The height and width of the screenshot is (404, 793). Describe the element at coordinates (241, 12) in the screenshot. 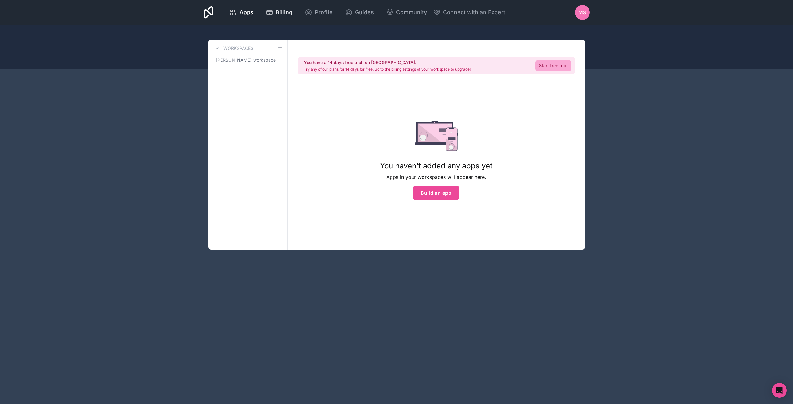

I see `a: Apps` at that location.